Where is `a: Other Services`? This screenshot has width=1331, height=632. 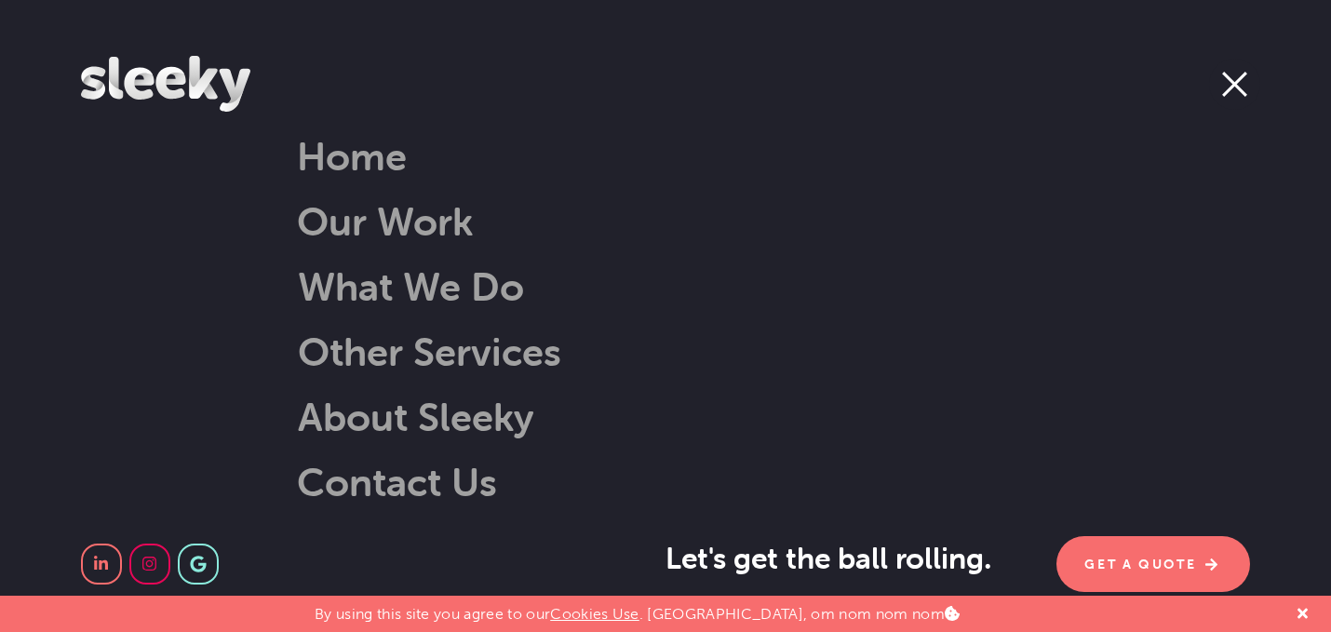 a: Other Services is located at coordinates (406, 351).